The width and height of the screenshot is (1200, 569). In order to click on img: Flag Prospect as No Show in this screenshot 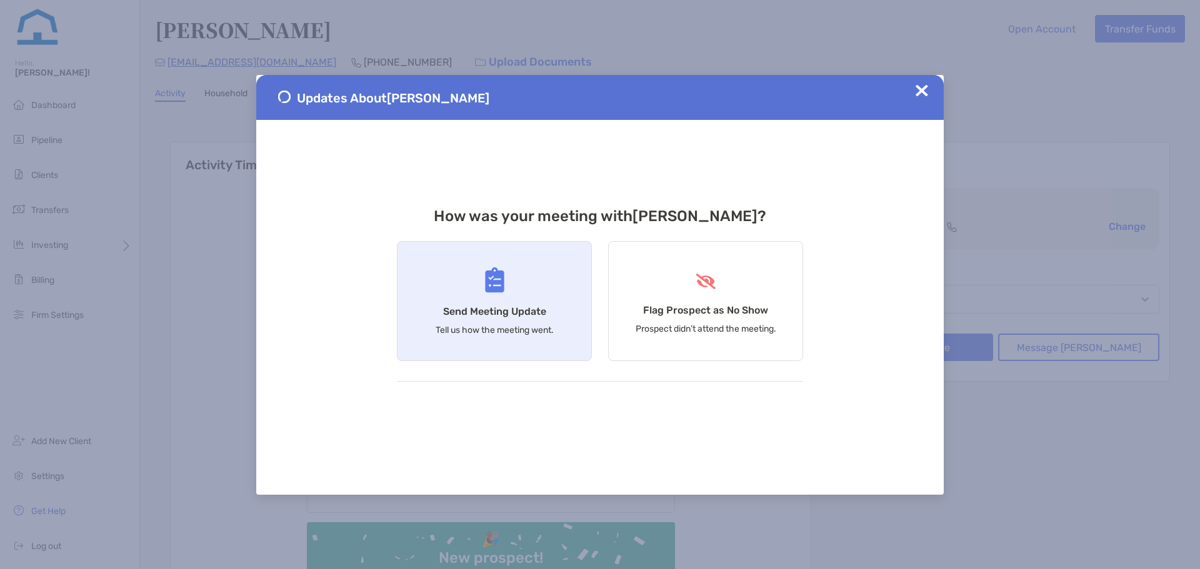, I will do `click(706, 281)`.